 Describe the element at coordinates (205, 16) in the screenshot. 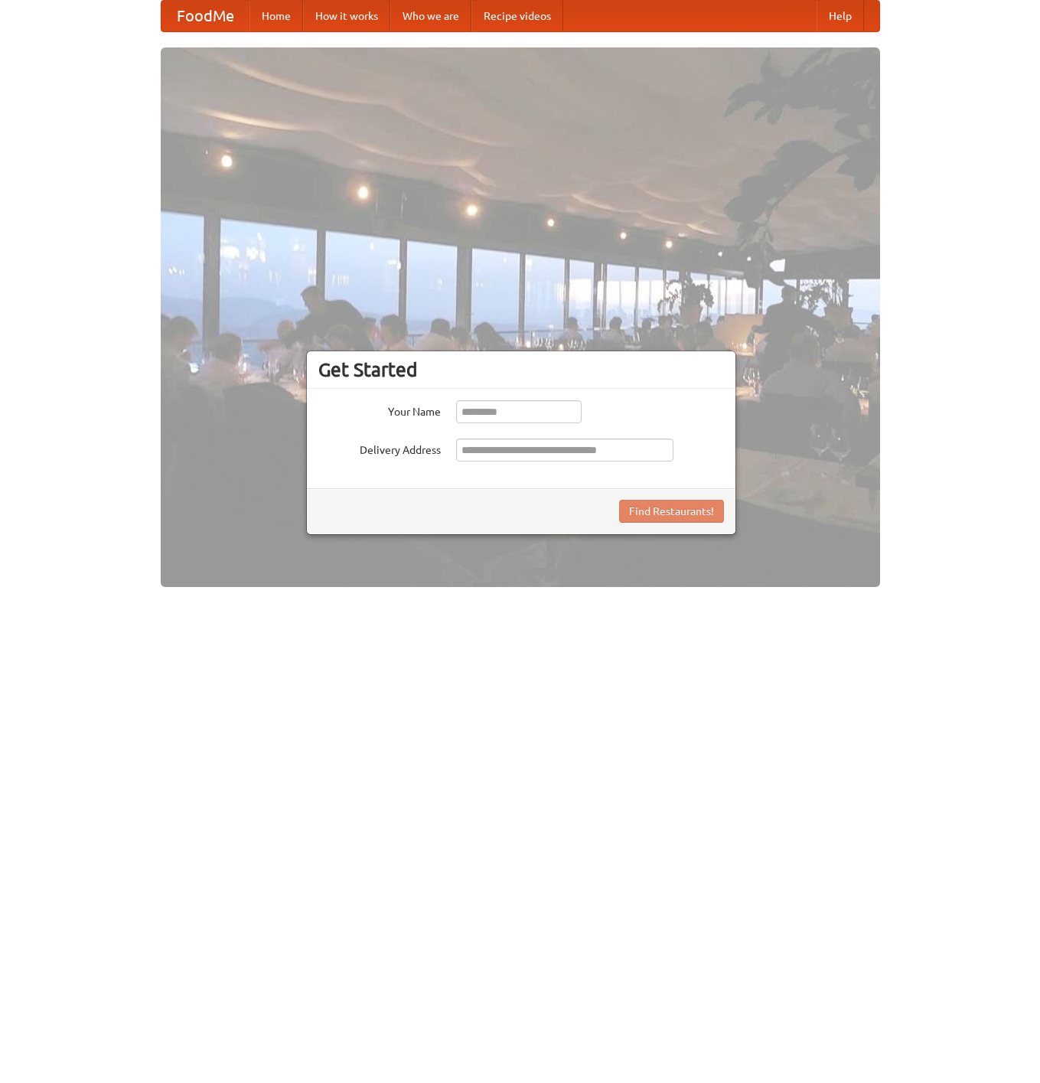

I see `a: FoodMe` at that location.